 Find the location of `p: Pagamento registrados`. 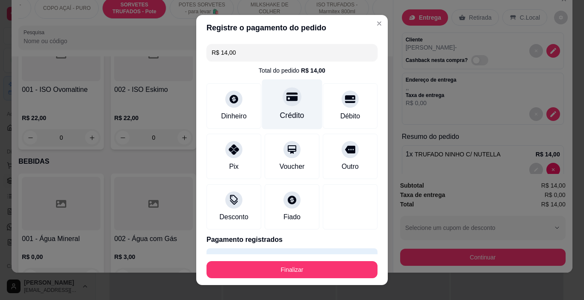

p: Pagamento registrados is located at coordinates (292, 240).